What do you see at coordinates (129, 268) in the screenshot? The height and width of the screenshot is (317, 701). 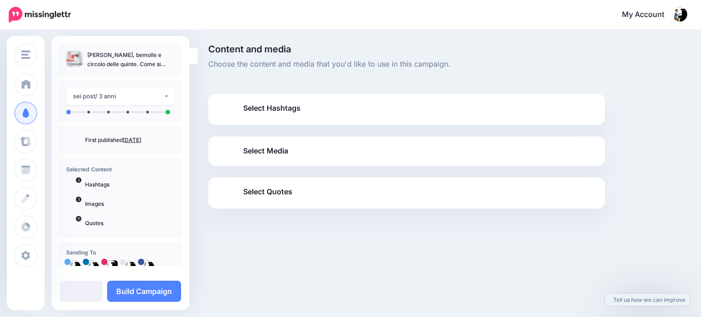 I see `img: AOh14GiiPzDlo04bh4TWCuoNTZxJl-OwU8OYnMgtBtAPs96-c-61516.png` at bounding box center [129, 268].